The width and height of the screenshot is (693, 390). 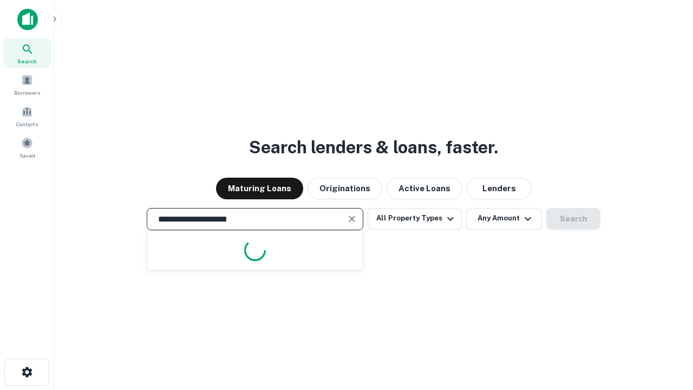 I want to click on button: Originations, so click(x=345, y=189).